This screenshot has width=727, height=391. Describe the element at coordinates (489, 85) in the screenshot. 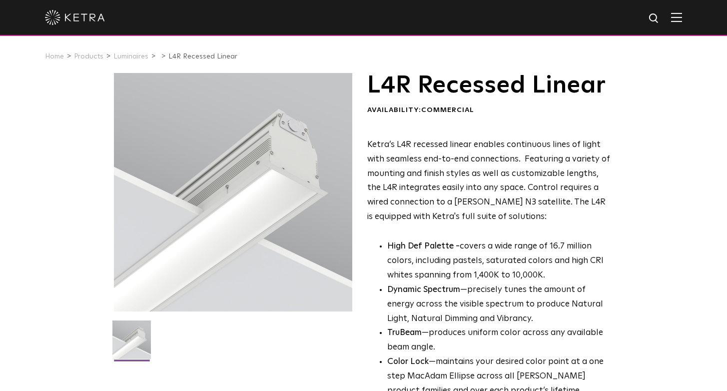

I see `h1: L4R Recessed Linear` at that location.